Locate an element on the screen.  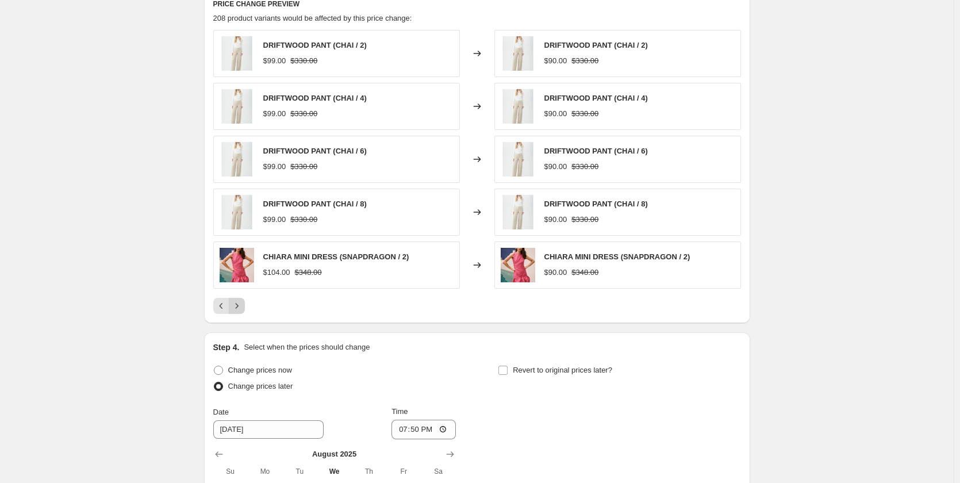
span: Su is located at coordinates (231, 472).